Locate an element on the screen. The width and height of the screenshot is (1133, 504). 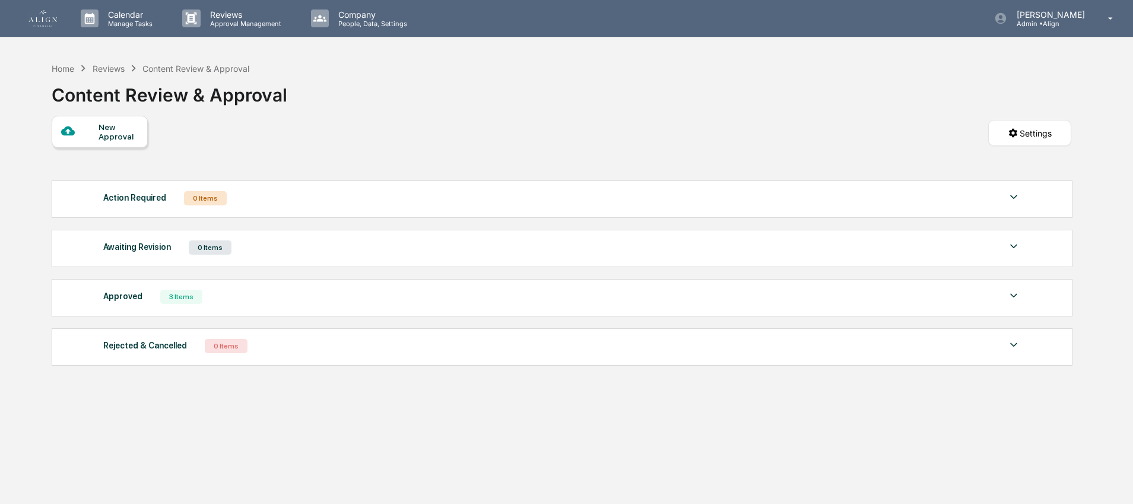
p: Admin • Align is located at coordinates (1049, 24).